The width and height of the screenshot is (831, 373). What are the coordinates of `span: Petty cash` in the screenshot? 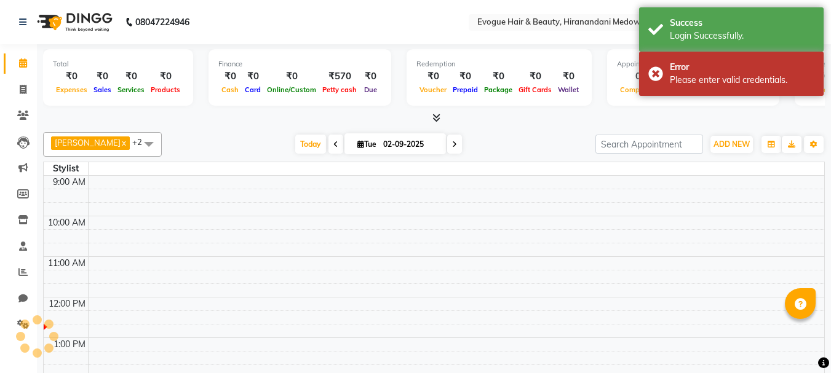 It's located at (339, 90).